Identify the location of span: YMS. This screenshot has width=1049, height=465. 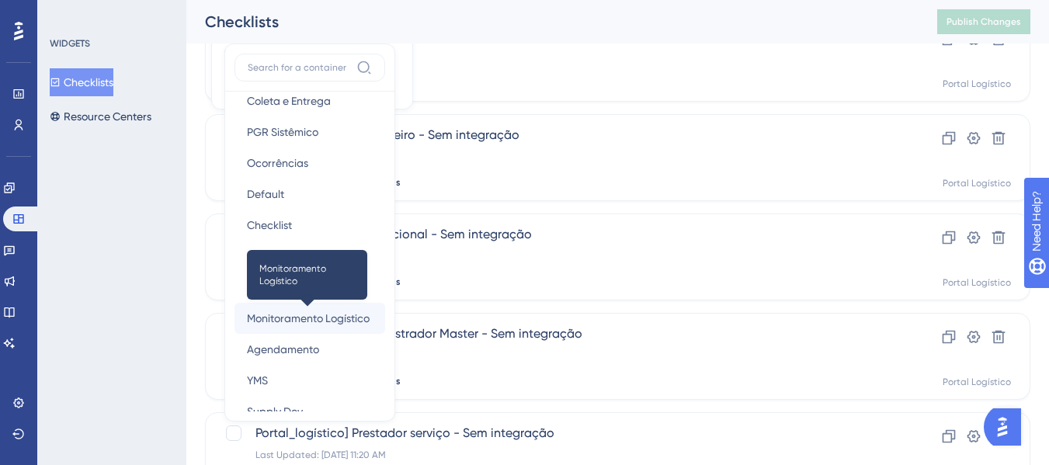
(257, 381).